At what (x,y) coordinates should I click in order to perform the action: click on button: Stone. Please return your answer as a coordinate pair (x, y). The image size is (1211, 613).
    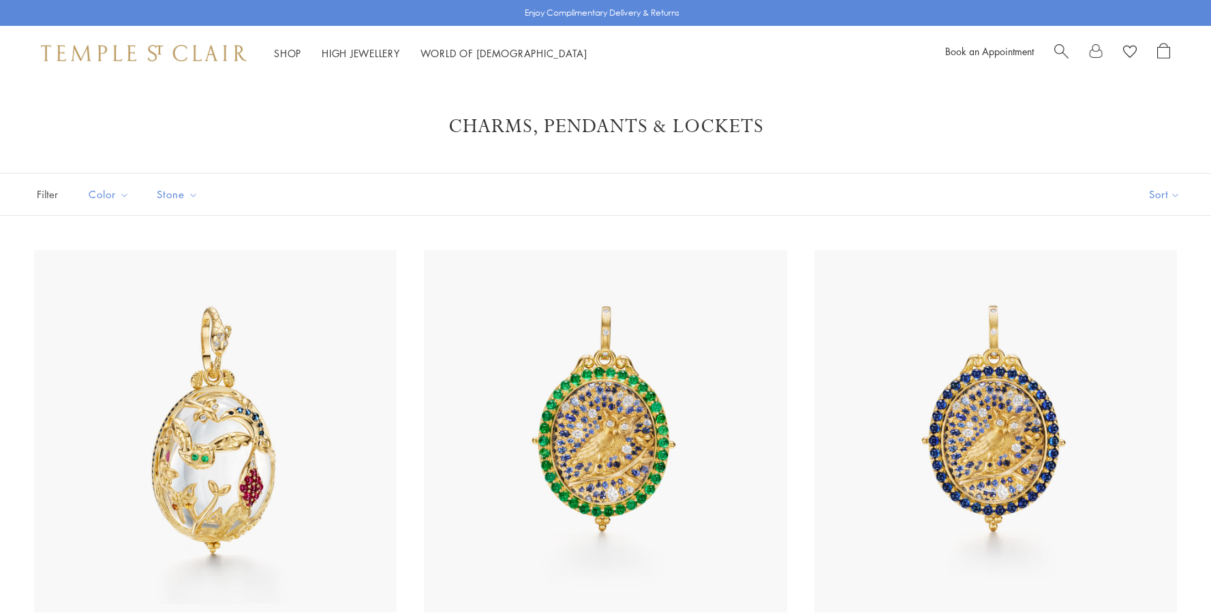
    Looking at the image, I should click on (177, 194).